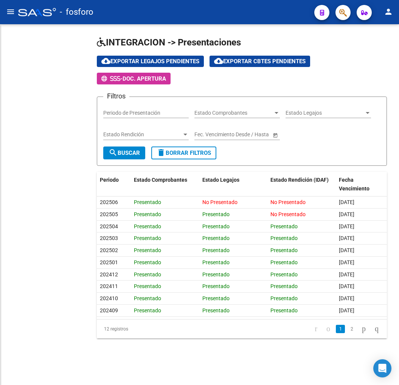 The image size is (399, 385). What do you see at coordinates (161, 153) in the screenshot?
I see `mat-icon: delete` at bounding box center [161, 153].